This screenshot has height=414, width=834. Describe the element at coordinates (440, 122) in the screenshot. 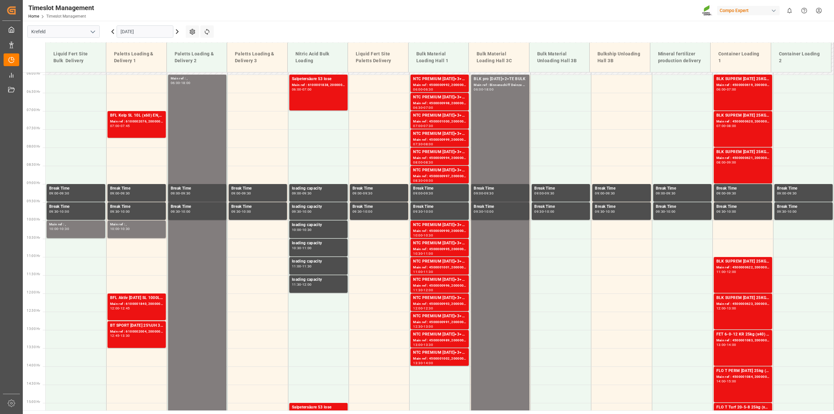

I see `div: Main ref : 4500001000, 2000001025` at that location.